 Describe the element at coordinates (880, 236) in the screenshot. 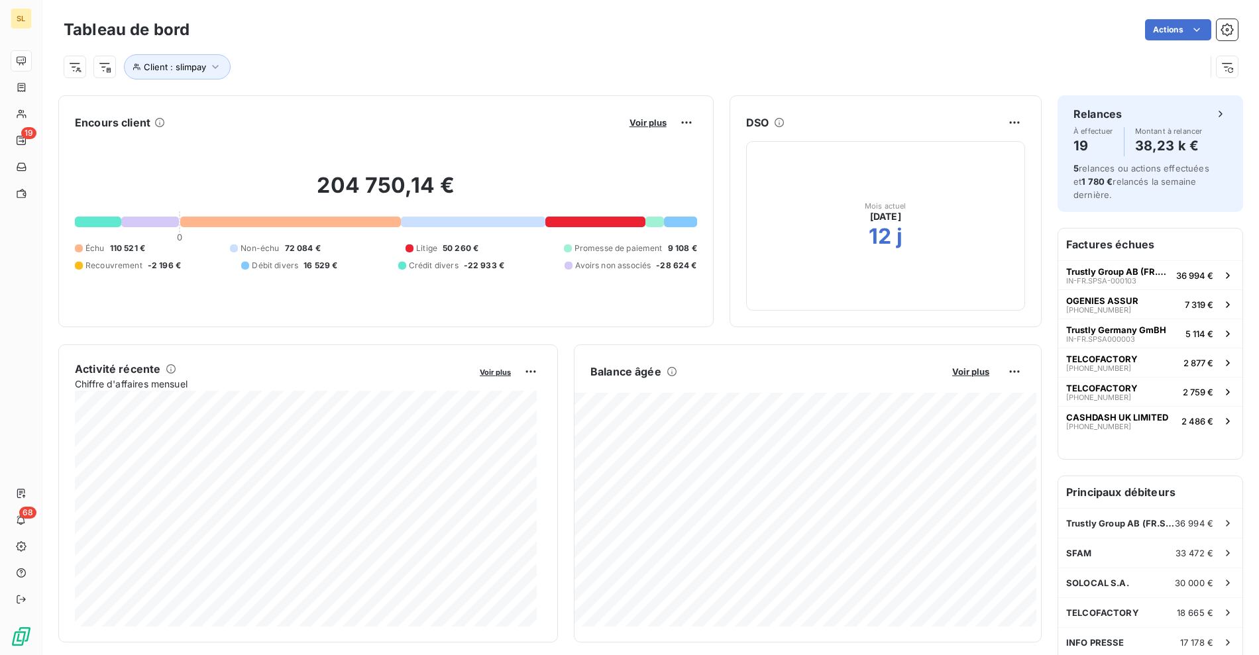

I see `h2: 12` at that location.